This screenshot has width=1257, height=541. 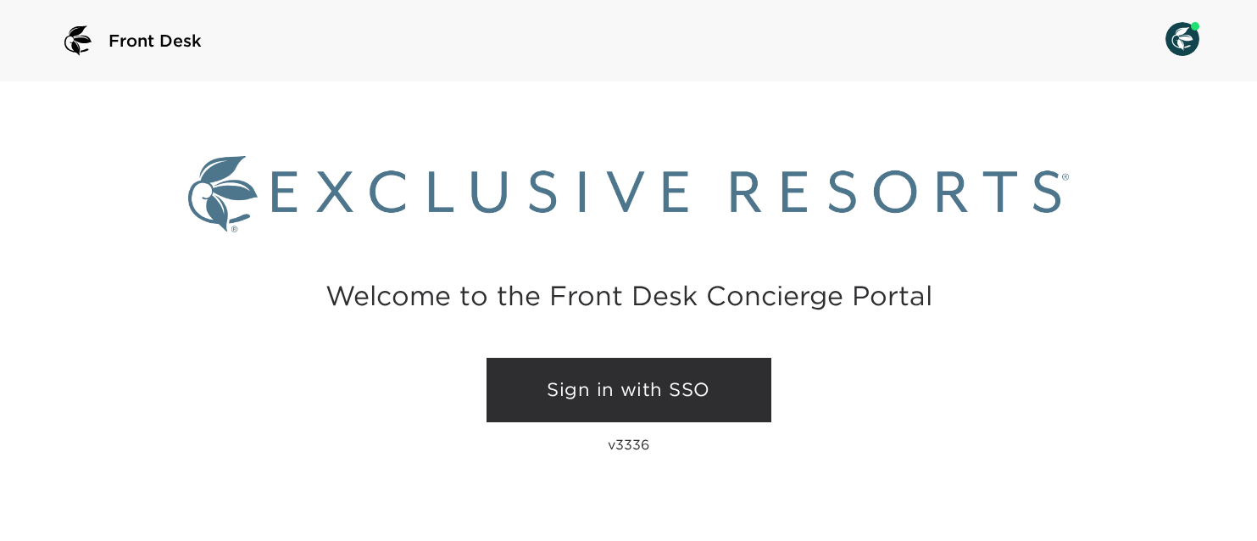 What do you see at coordinates (629, 390) in the screenshot?
I see `a: Sign in with SSO` at bounding box center [629, 390].